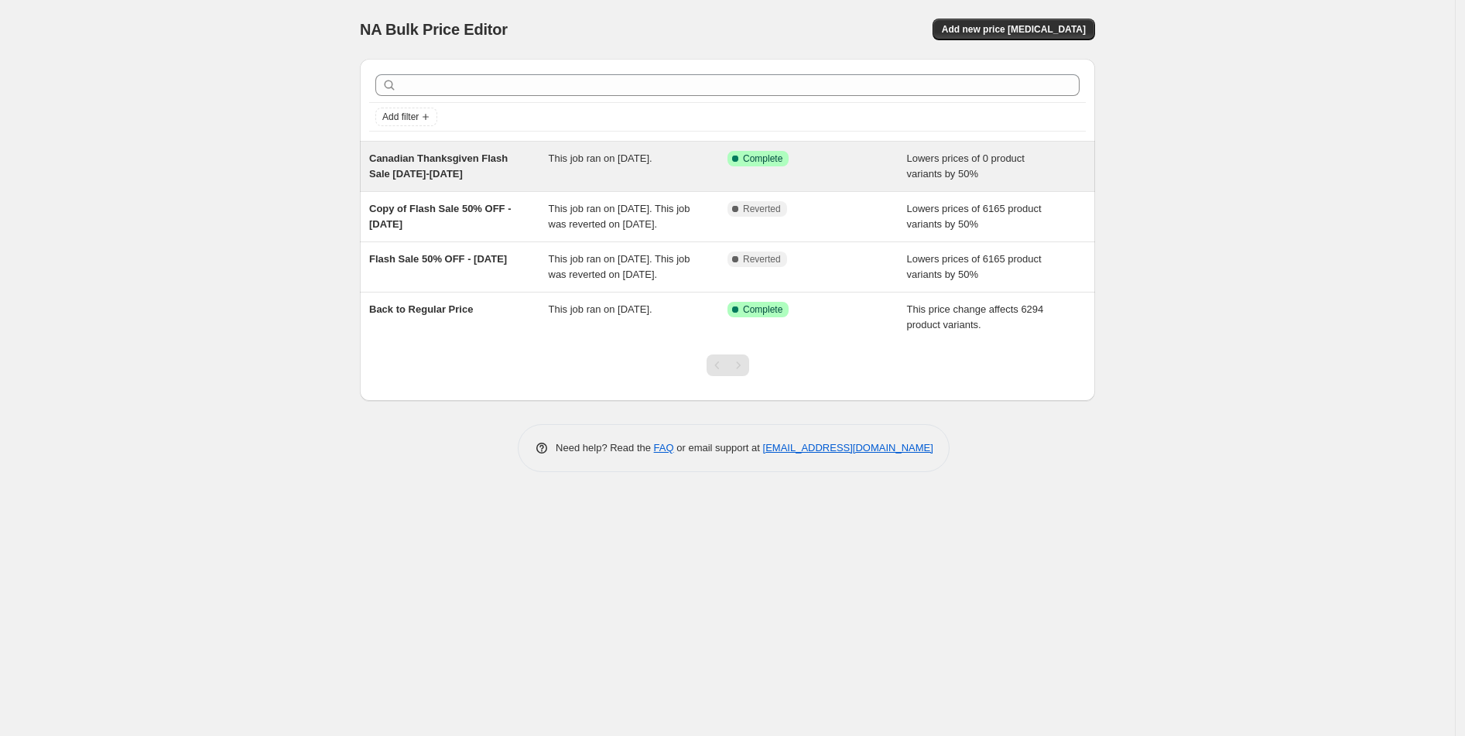  Describe the element at coordinates (433, 29) in the screenshot. I see `span: NA Bulk Price Editor` at that location.